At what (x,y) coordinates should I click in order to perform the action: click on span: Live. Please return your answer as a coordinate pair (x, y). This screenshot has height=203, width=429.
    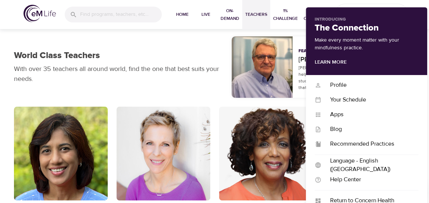
    Looking at the image, I should click on (206, 14).